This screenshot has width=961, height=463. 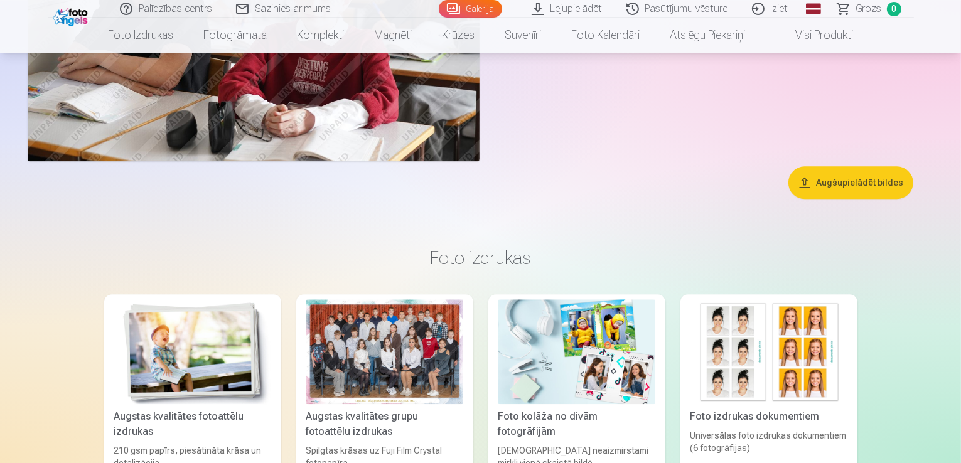 I want to click on h3: Foto izdrukas, so click(x=481, y=258).